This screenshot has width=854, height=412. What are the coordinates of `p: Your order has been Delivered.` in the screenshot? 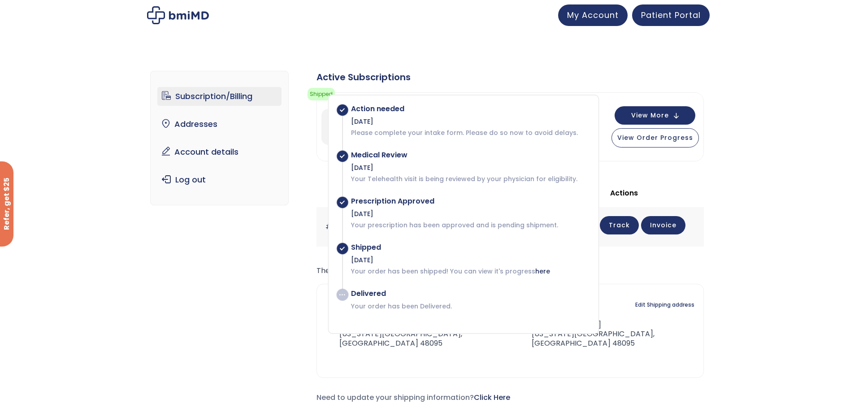 It's located at (470, 306).